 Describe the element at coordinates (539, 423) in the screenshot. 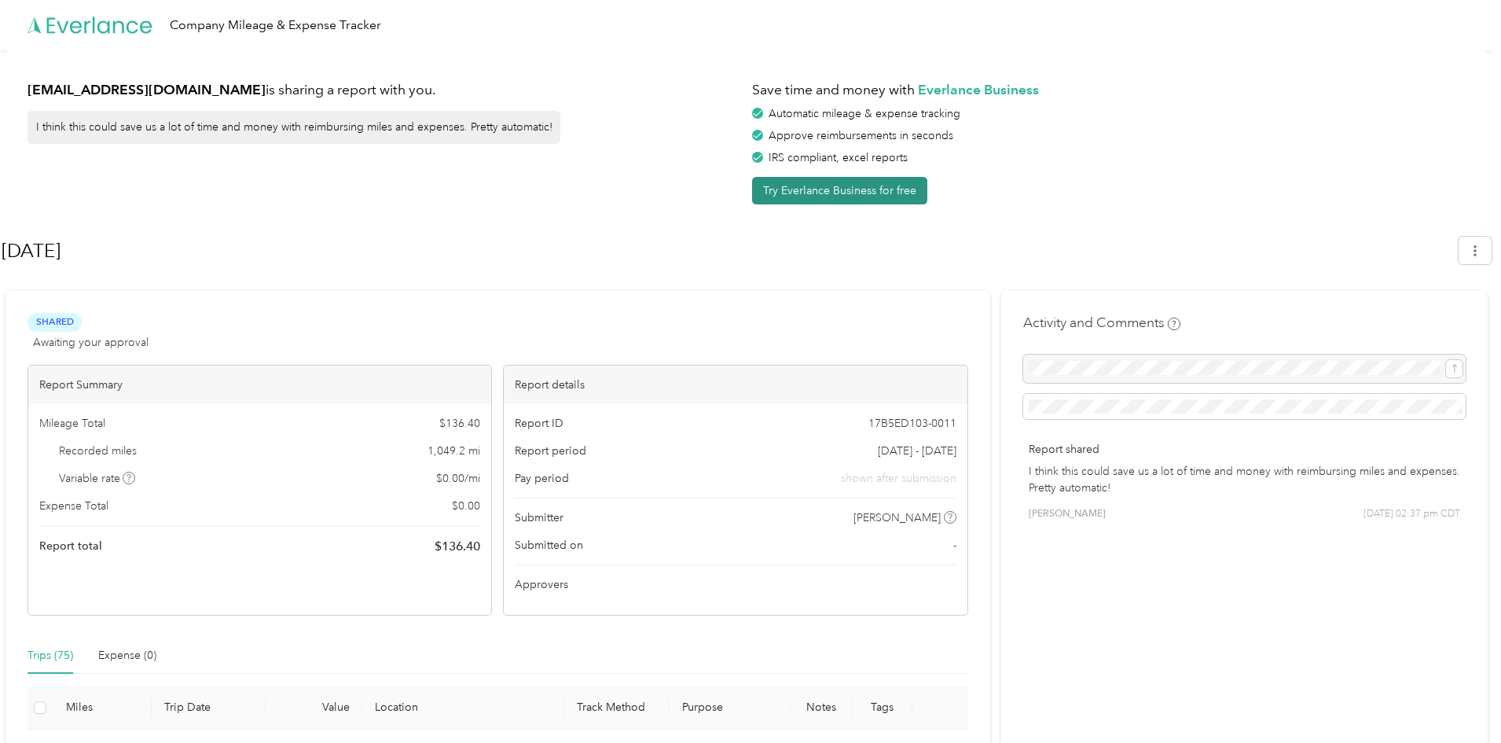

I see `span: Report ID` at that location.